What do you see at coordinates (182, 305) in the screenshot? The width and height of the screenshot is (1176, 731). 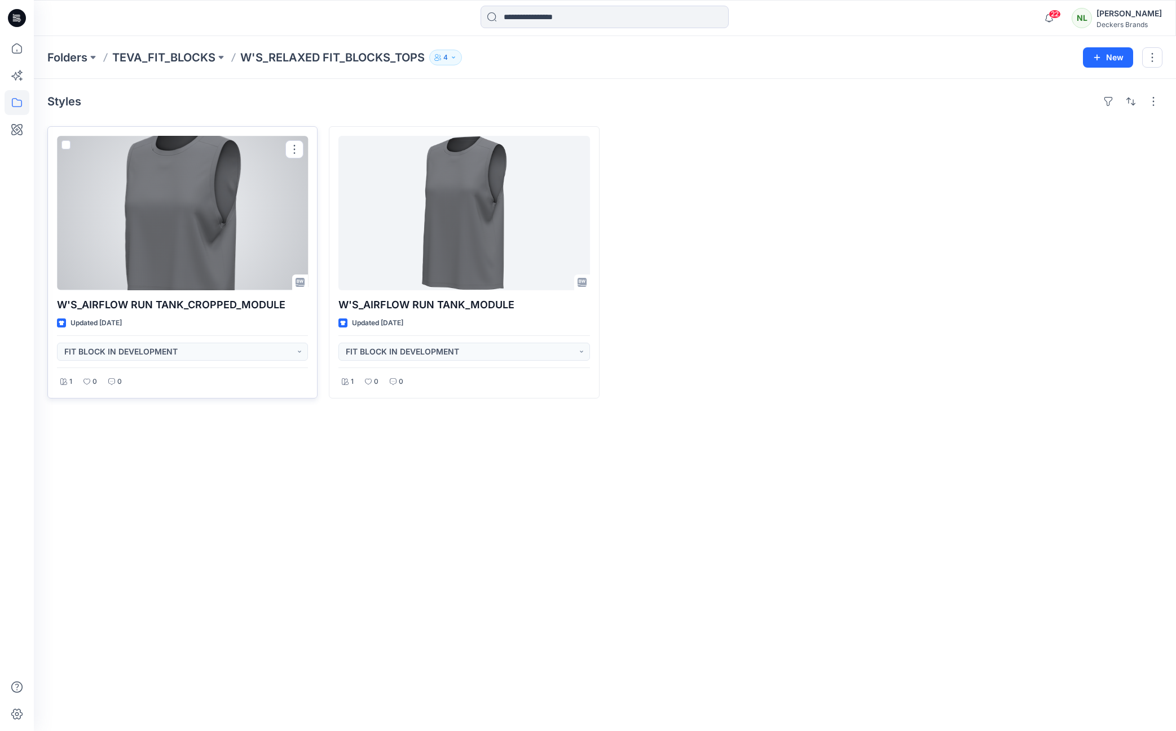 I see `p: W'S_AIRFLOW RUN TANK_CROPPED_MODULE` at bounding box center [182, 305].